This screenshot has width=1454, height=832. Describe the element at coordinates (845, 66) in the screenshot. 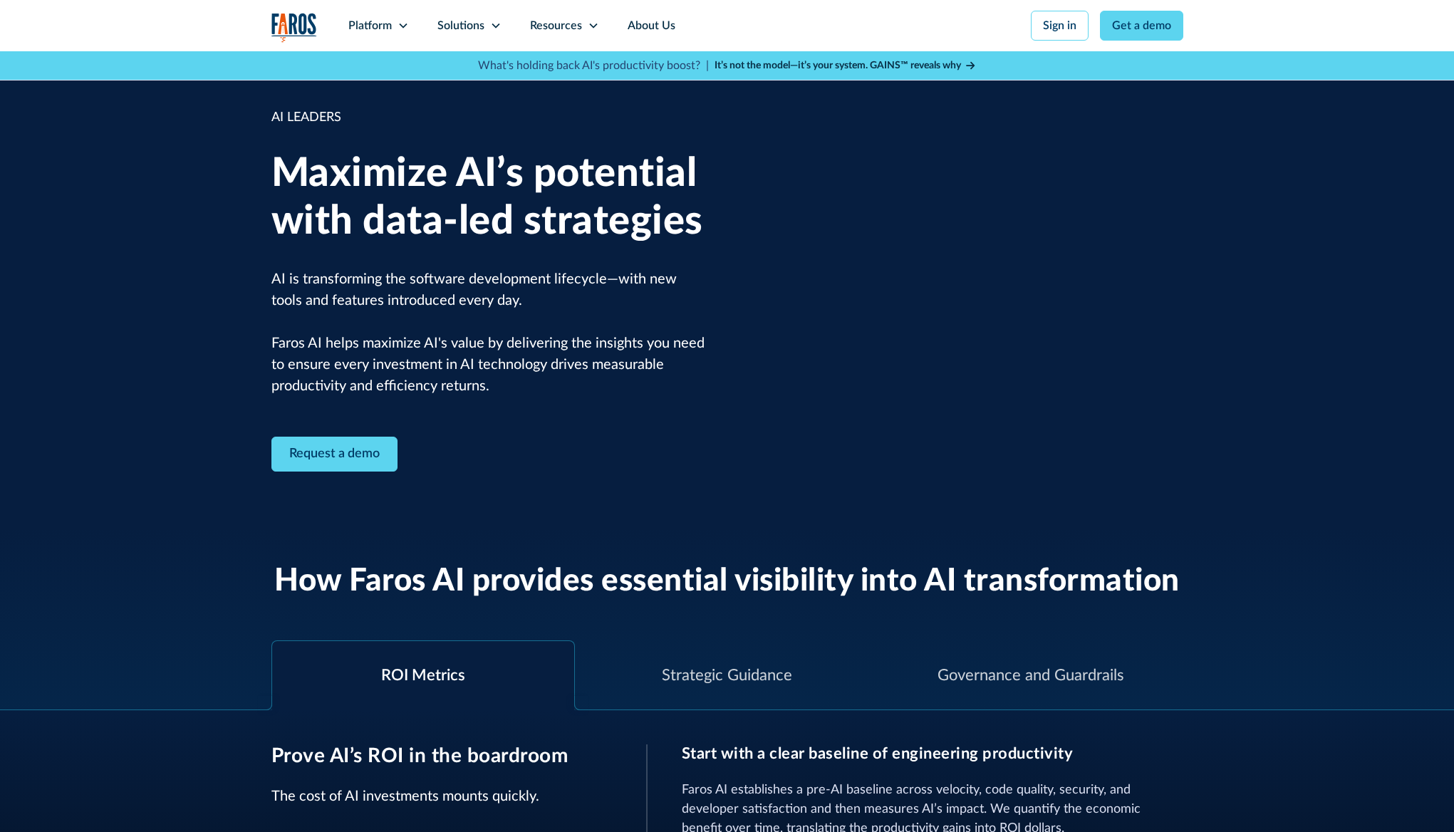

I see `a: It’s not the model—it’s your system. GAINS™ reveals why` at that location.